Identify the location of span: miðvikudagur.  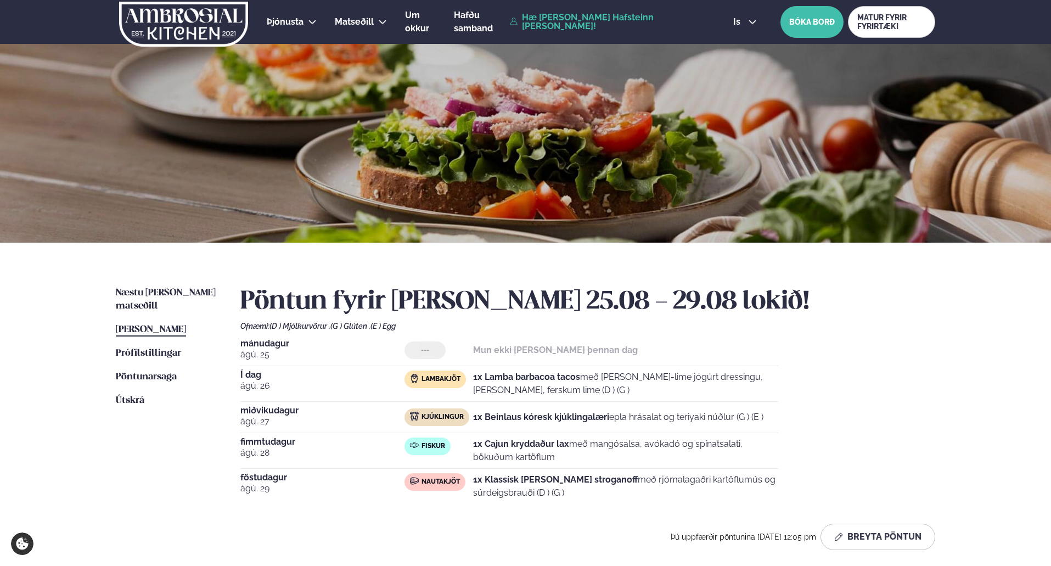
(322, 411).